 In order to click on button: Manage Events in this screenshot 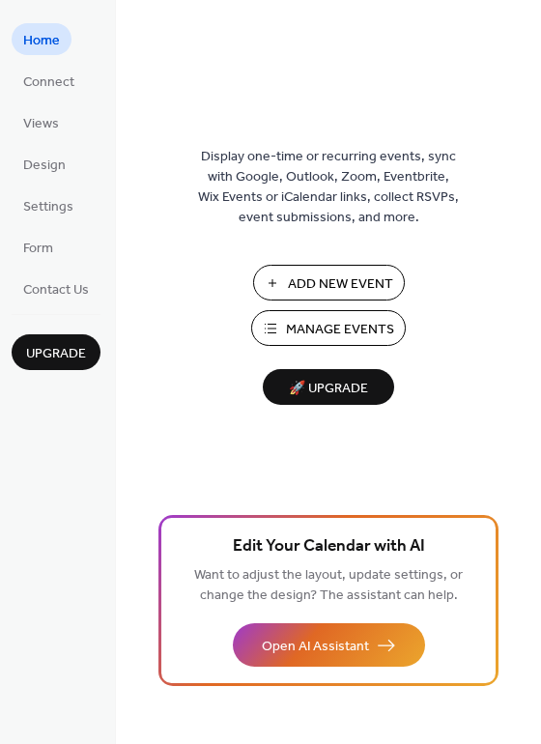, I will do `click(328, 327)`.